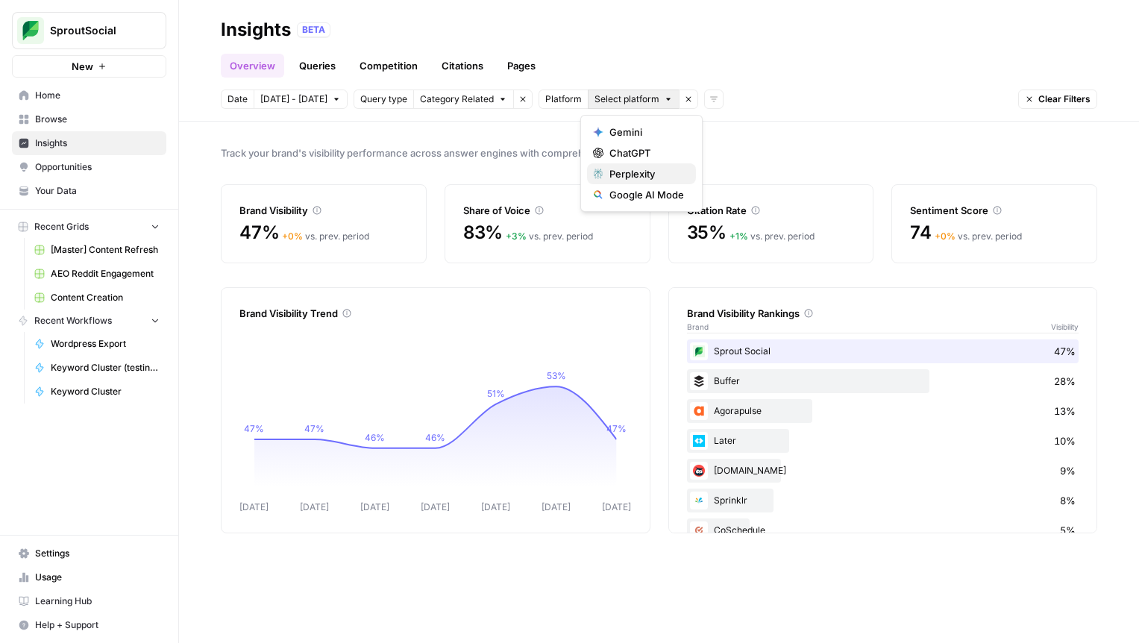  Describe the element at coordinates (89, 601) in the screenshot. I see `a: Learning Hub` at that location.